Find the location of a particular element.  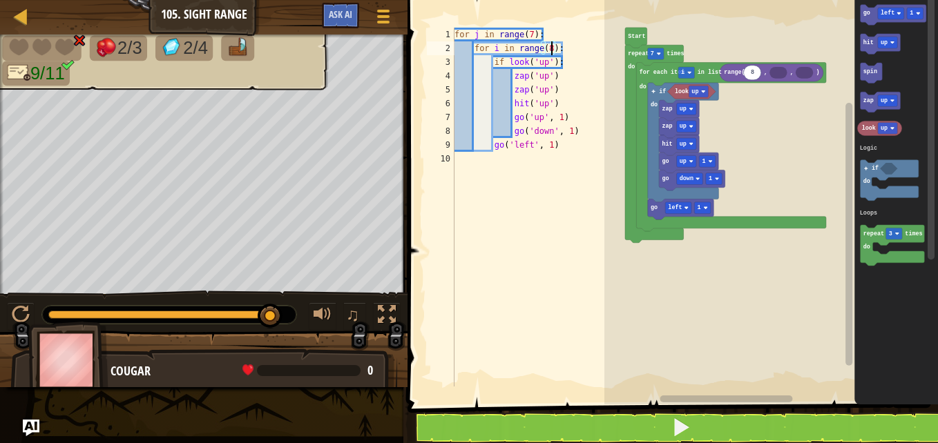

button: Adjust volume is located at coordinates (322, 316).